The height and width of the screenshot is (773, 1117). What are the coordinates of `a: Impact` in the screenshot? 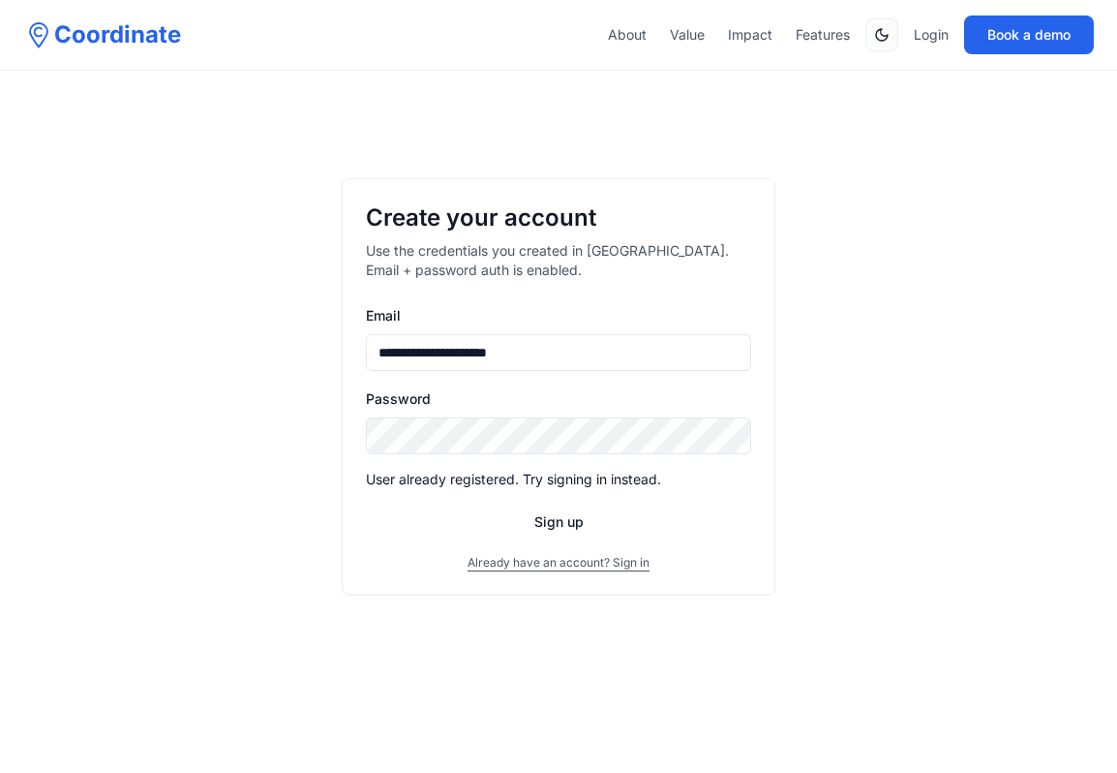 It's located at (750, 35).